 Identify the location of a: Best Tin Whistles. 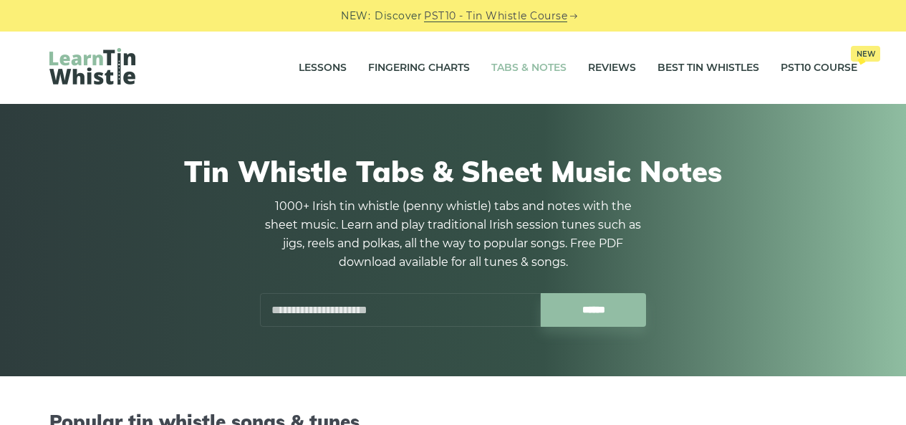
(708, 68).